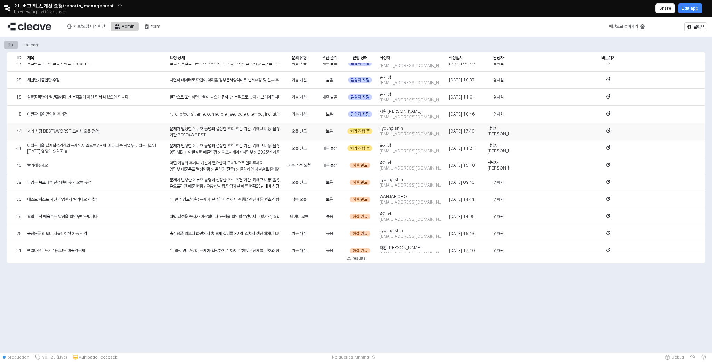 The image size is (712, 362). I want to click on div: kanban, so click(31, 45).